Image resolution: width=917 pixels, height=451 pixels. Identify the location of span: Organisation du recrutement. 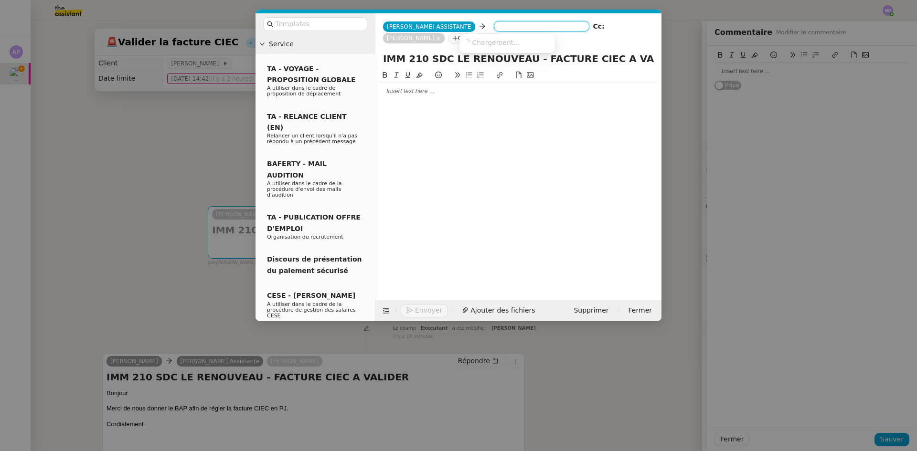
(305, 237).